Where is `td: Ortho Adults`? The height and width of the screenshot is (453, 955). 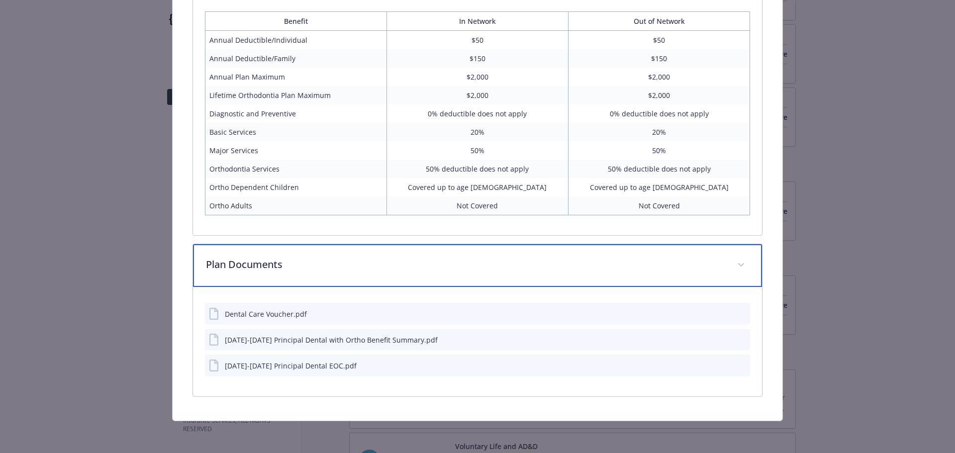 td: Ortho Adults is located at coordinates (295, 206).